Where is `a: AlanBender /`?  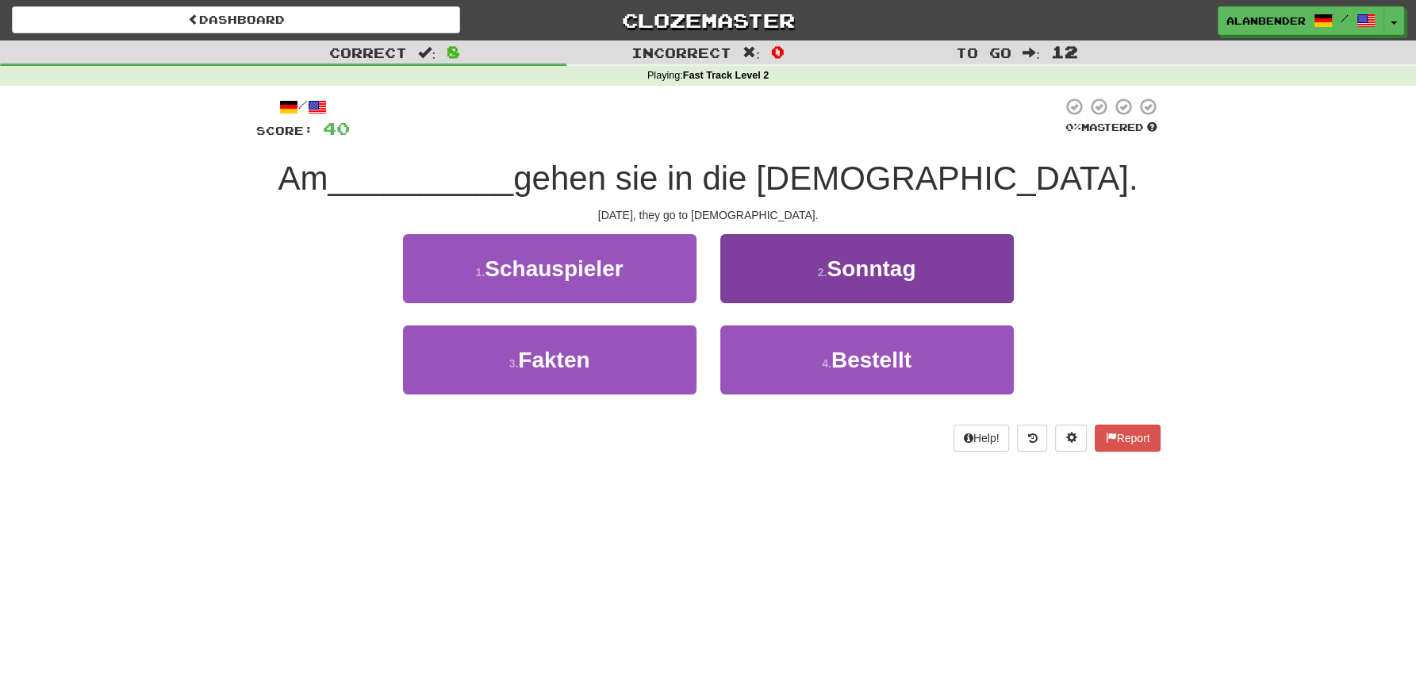 a: AlanBender / is located at coordinates (1301, 21).